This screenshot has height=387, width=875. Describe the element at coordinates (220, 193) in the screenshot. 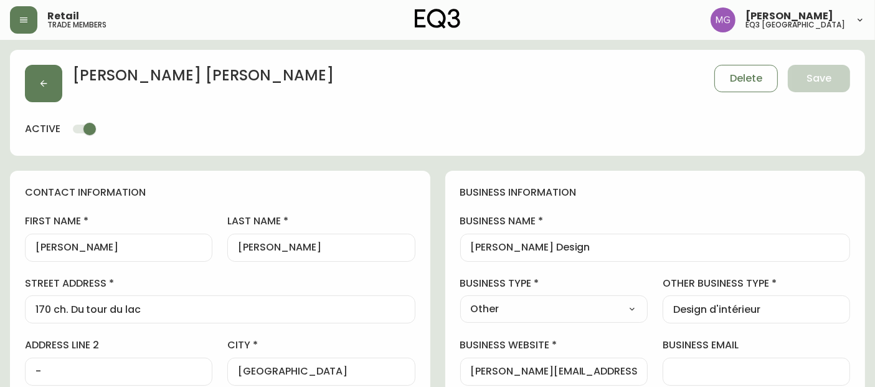

I see `h4: contact information` at that location.